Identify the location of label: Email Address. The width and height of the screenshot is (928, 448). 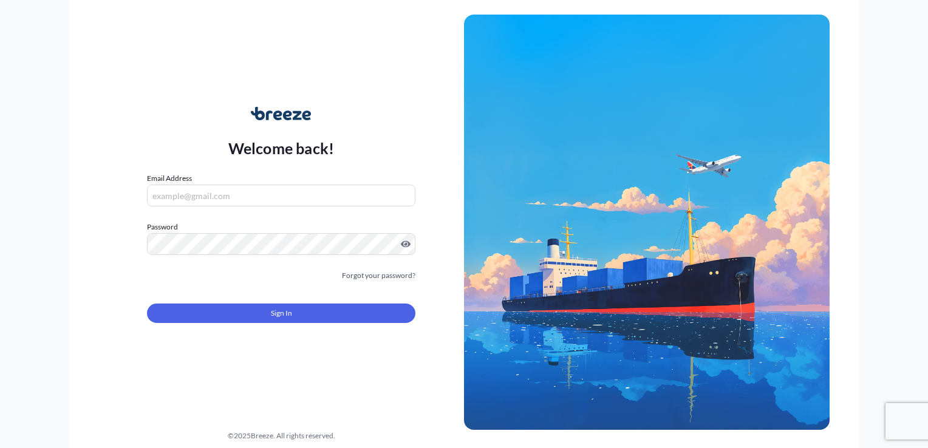
(170, 179).